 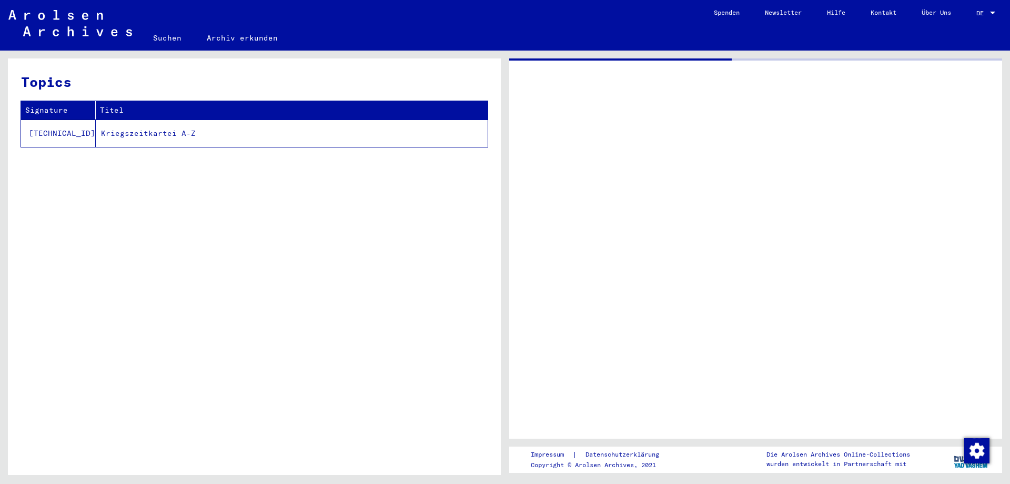 What do you see at coordinates (601, 465) in the screenshot?
I see `p: Copyright © Arolsen Archives, 2021` at bounding box center [601, 465].